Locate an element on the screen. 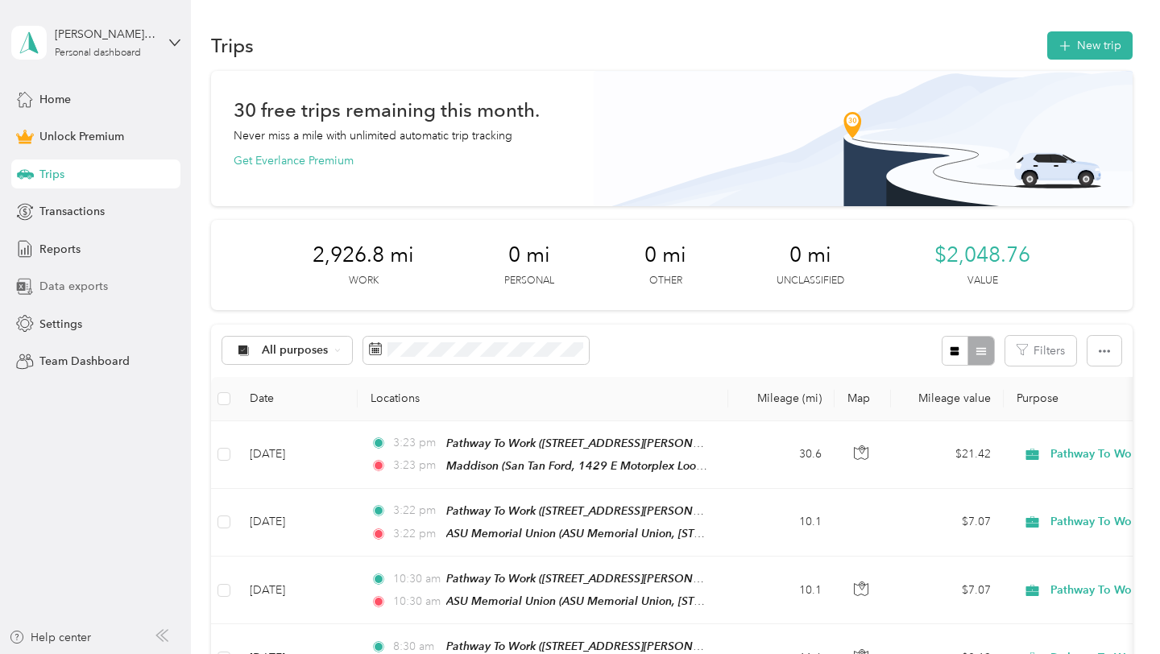  td: $21.42 is located at coordinates (947, 455).